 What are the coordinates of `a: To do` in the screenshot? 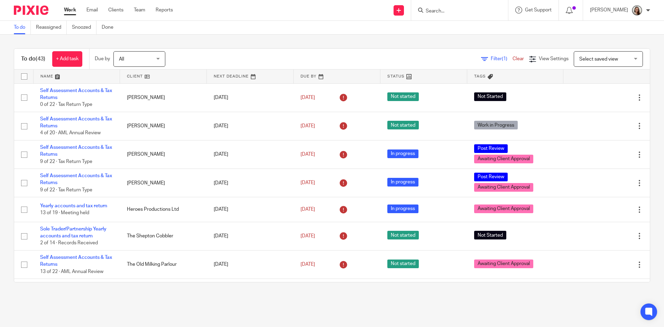 It's located at (22, 27).